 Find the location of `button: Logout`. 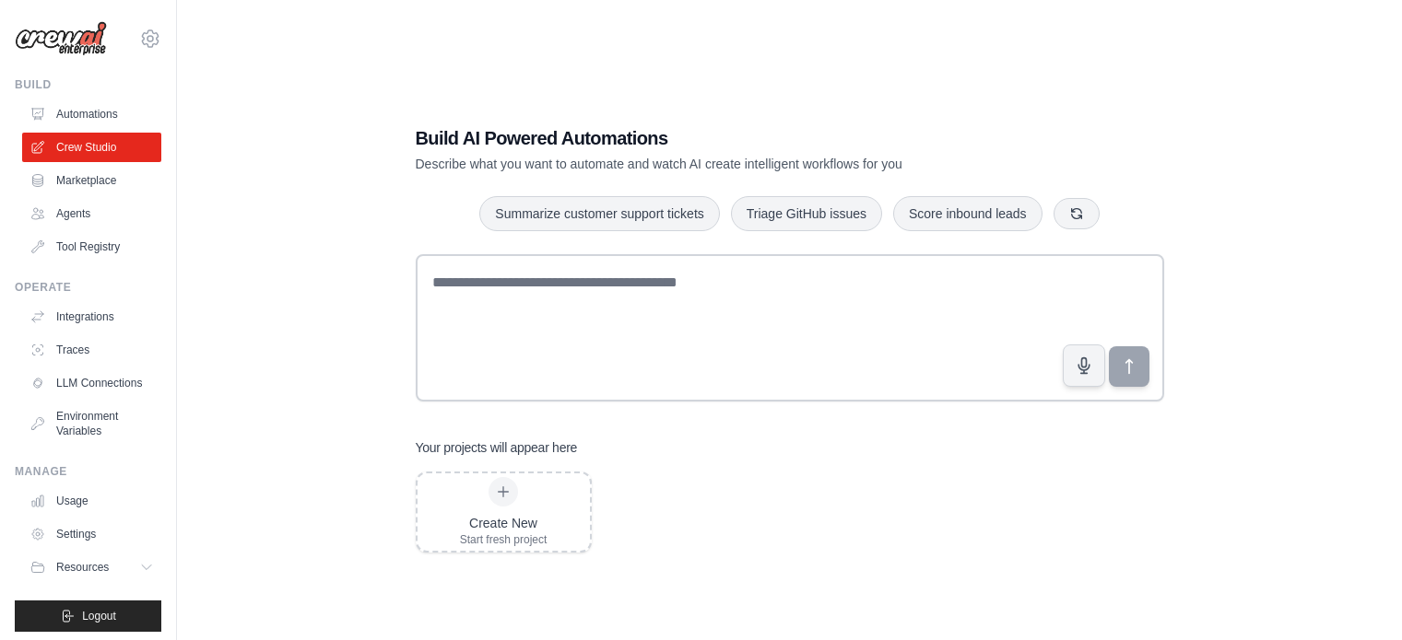

button: Logout is located at coordinates (88, 616).